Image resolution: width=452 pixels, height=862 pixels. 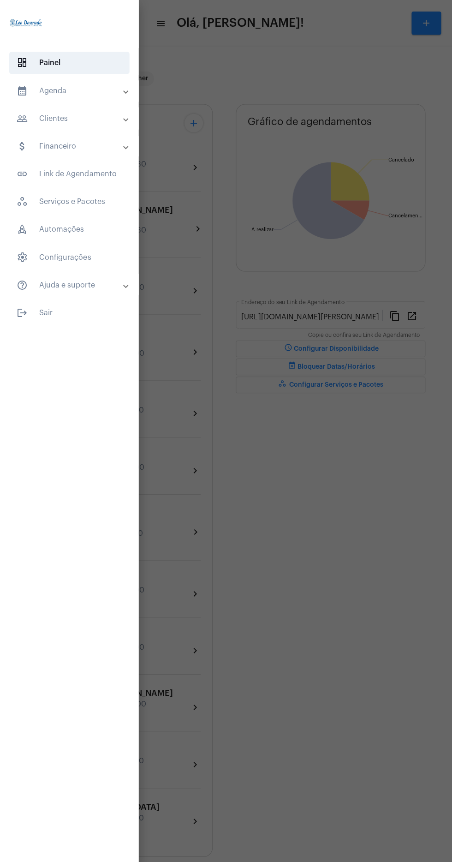 What do you see at coordinates (70, 284) in the screenshot?
I see `mat-panel-title: Ajuda e suporte` at bounding box center [70, 284].